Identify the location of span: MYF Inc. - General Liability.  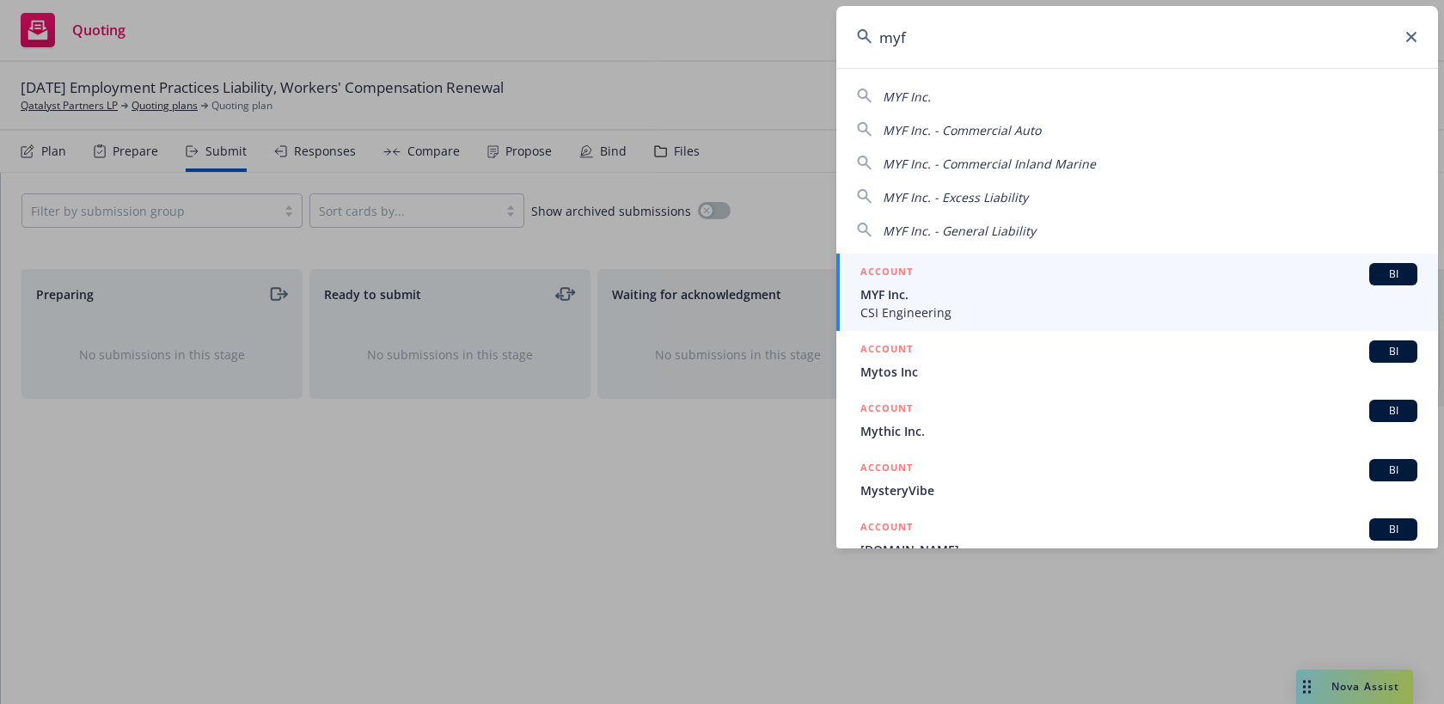
(959, 230).